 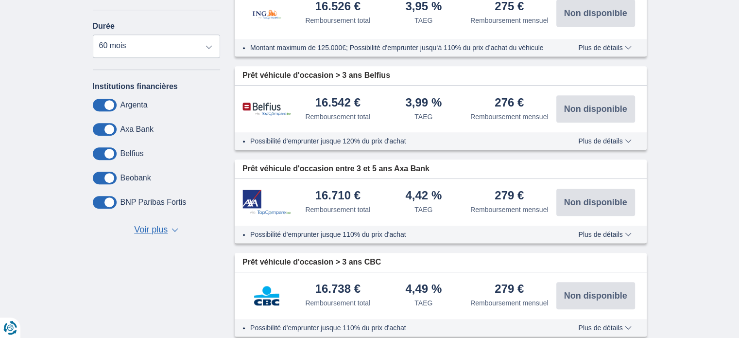 What do you see at coordinates (317, 75) in the screenshot?
I see `span: Prêt véhicule d'occasion > 3 ans Belfius` at bounding box center [317, 75].